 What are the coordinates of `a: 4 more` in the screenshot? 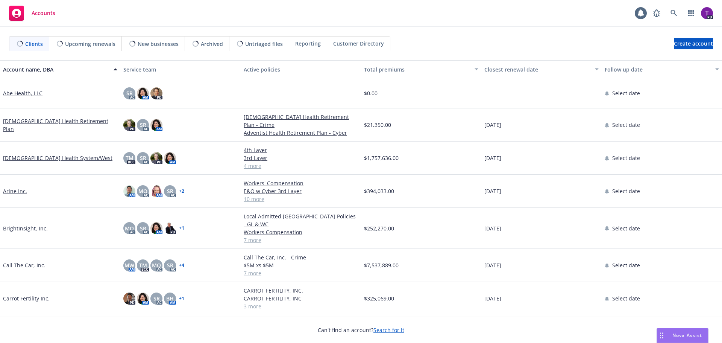 It's located at (301, 165).